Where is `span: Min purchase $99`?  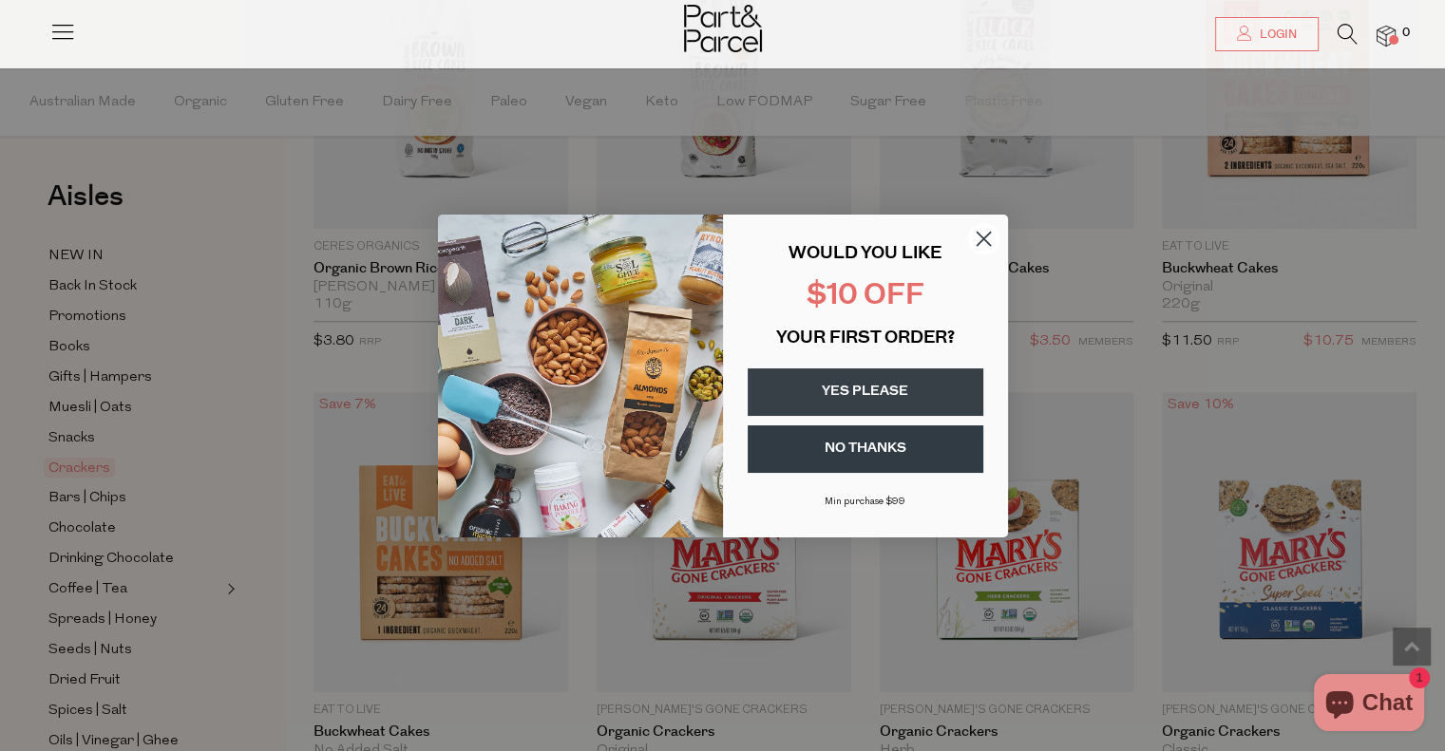
span: Min purchase $99 is located at coordinates (865, 502).